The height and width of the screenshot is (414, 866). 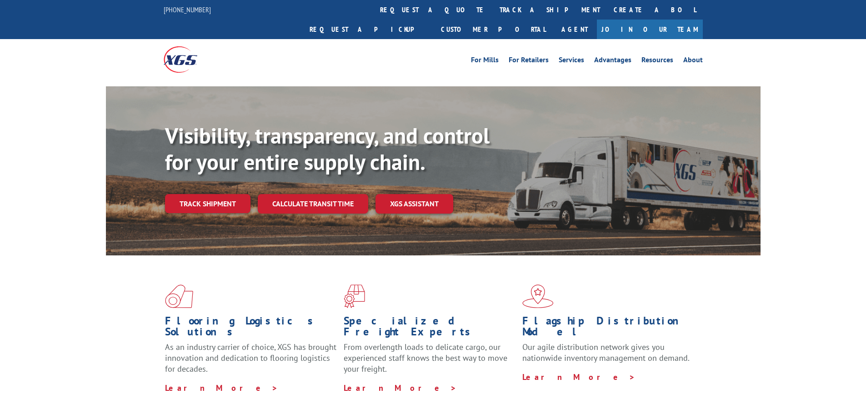 What do you see at coordinates (612, 61) in the screenshot?
I see `a: Advantages` at bounding box center [612, 61].